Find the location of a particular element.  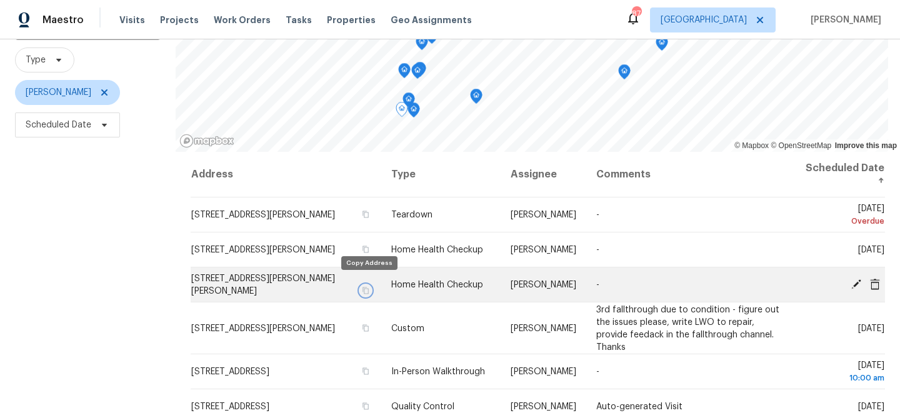

span: Work Orders is located at coordinates (242, 20).